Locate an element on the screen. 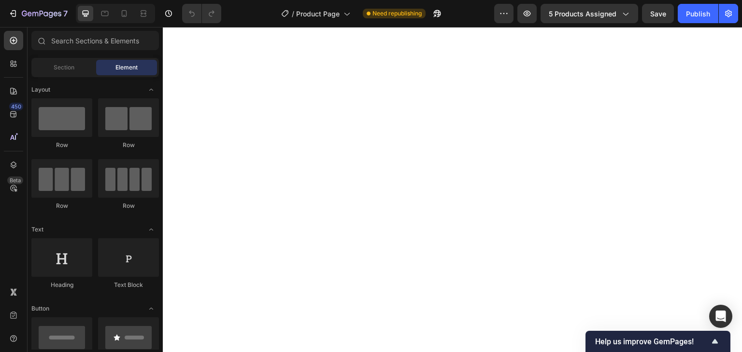 The height and width of the screenshot is (352, 742). span: Text is located at coordinates (37, 230).